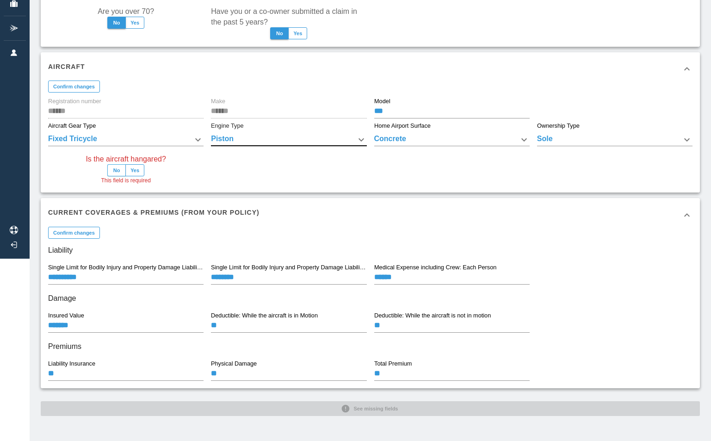  What do you see at coordinates (125, 181) in the screenshot?
I see `span: This field is required` at bounding box center [125, 181].